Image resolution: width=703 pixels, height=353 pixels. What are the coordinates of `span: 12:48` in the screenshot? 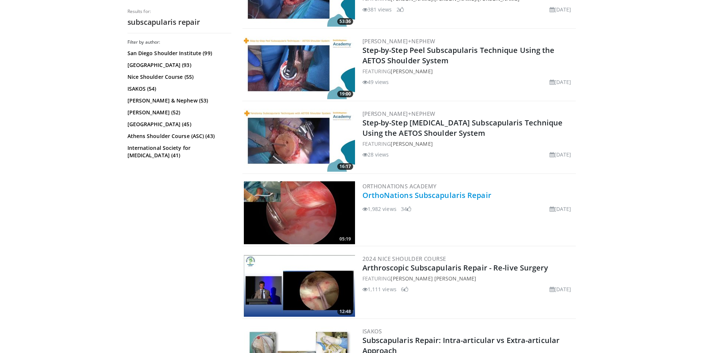 It's located at (345, 312).